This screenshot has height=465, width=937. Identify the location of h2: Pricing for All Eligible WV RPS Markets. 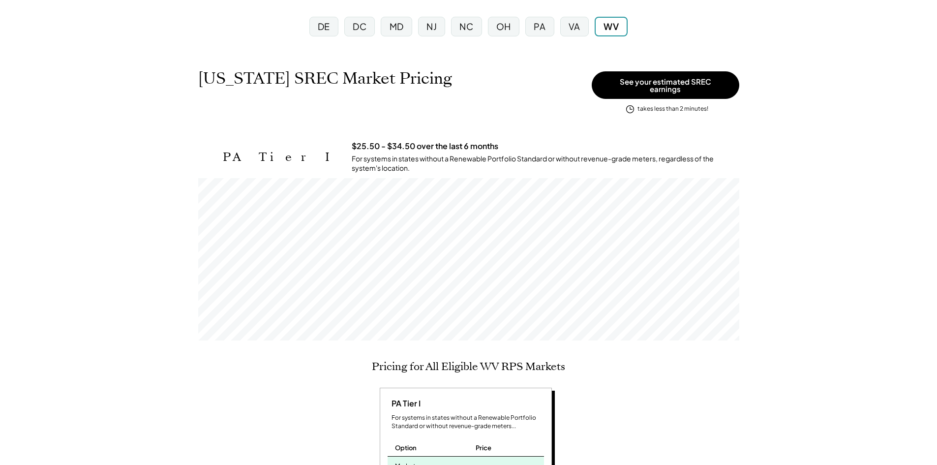
(468, 366).